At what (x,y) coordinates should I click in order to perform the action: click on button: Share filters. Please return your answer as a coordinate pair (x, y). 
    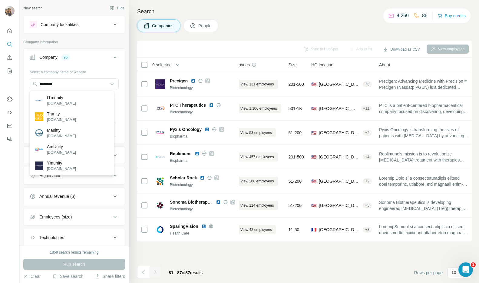
    Looking at the image, I should click on (110, 276).